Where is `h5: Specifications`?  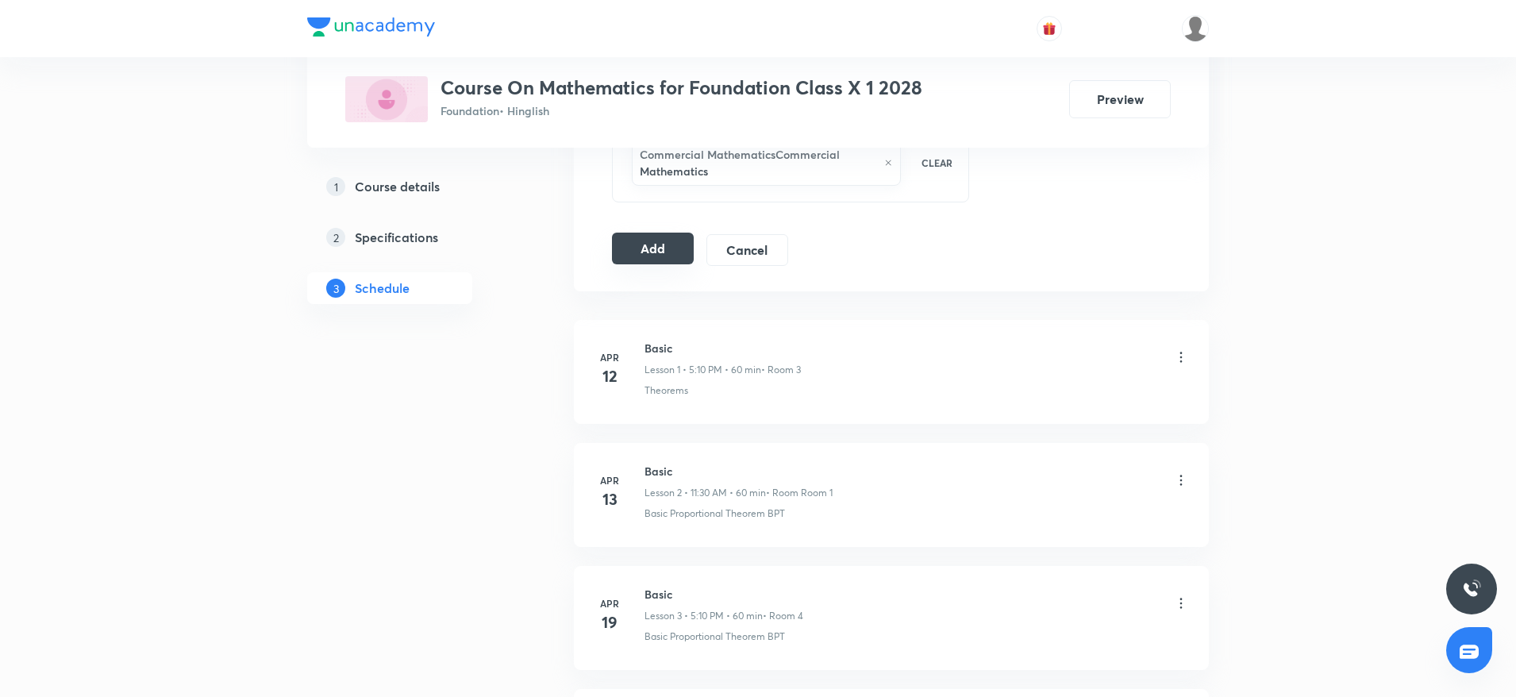
h5: Specifications is located at coordinates (396, 237).